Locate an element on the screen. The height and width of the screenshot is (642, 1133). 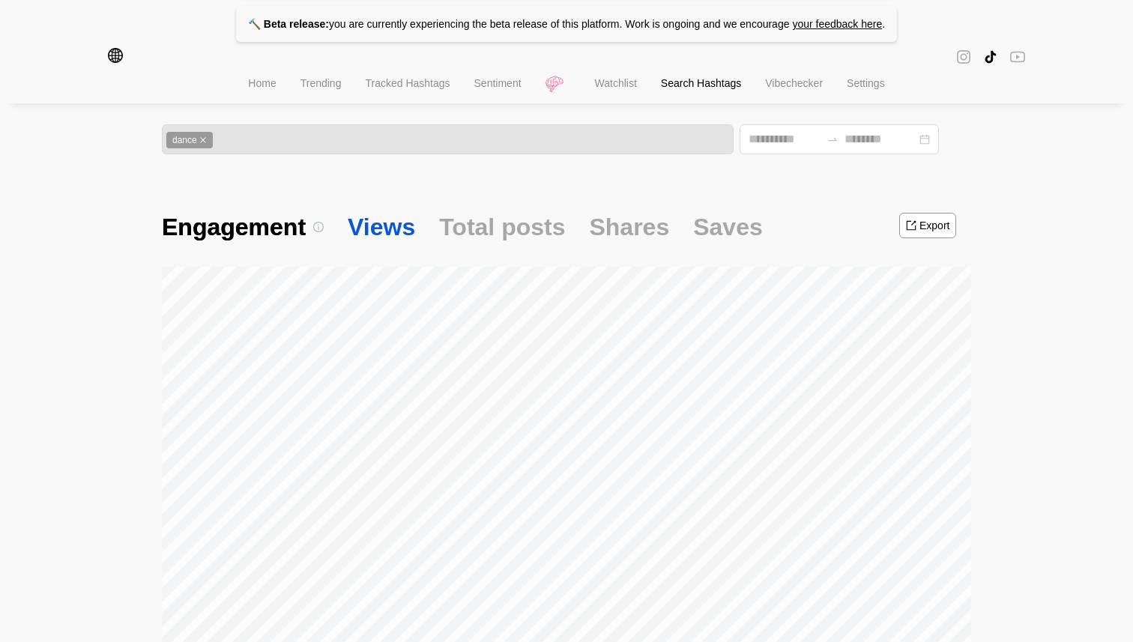
div: Export is located at coordinates (935, 226).